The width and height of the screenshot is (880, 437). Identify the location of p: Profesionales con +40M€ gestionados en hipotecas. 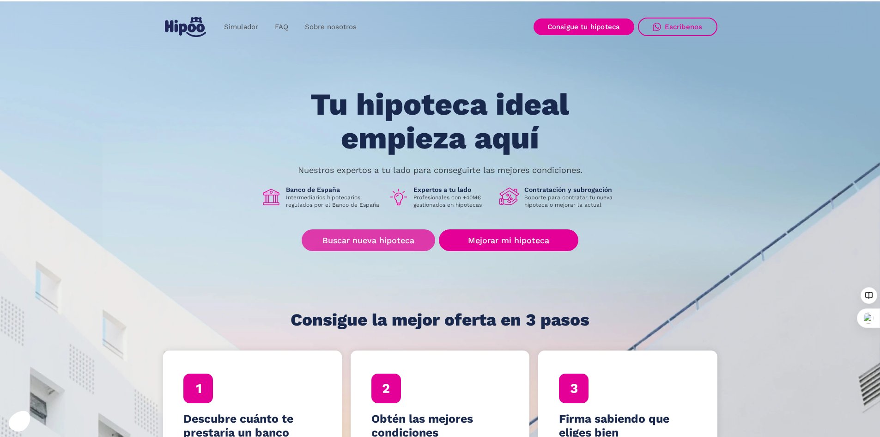
(453, 201).